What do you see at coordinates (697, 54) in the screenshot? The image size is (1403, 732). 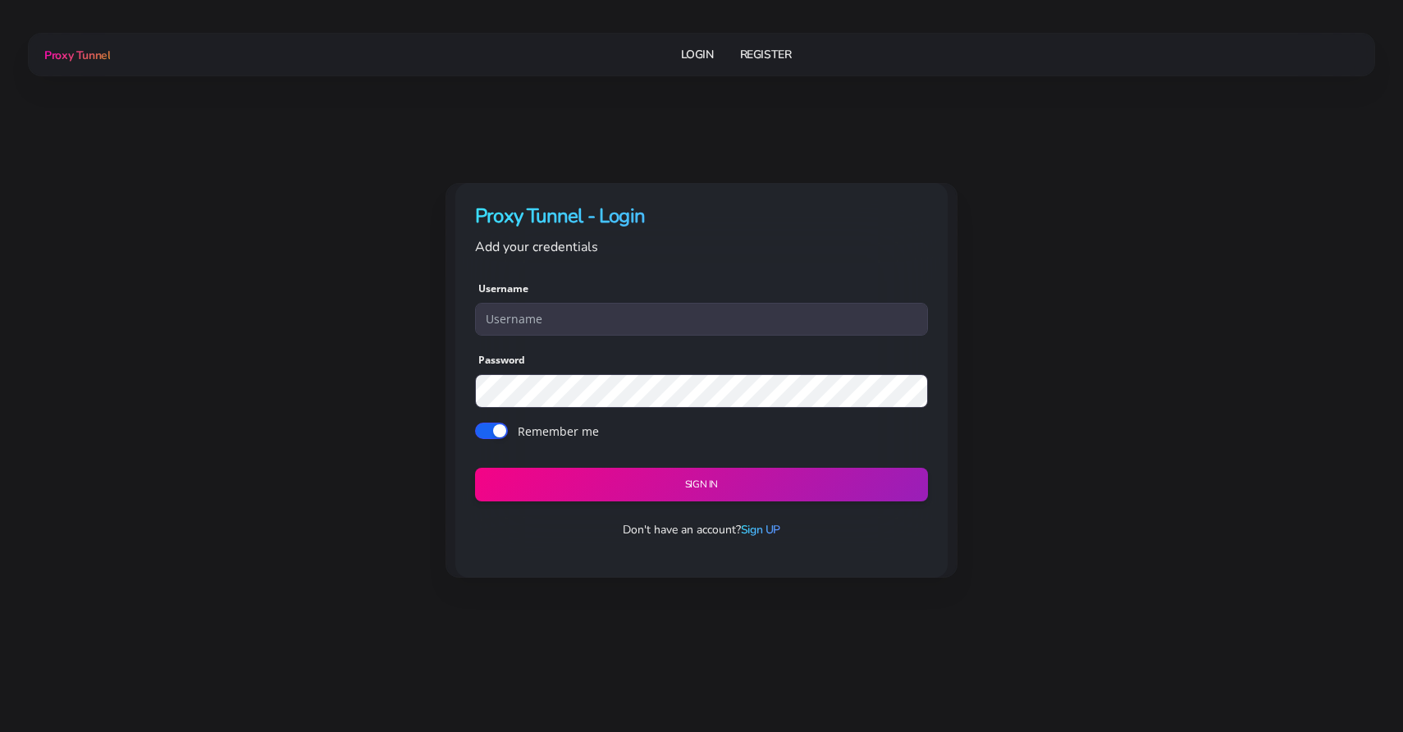 I see `a: Login` at bounding box center [697, 54].